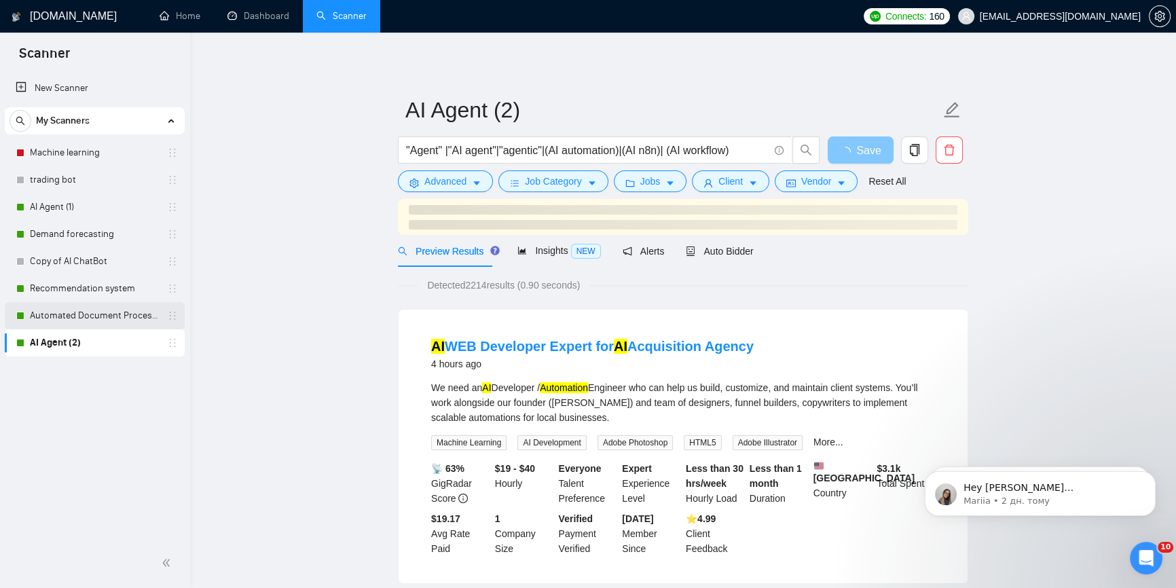 This screenshot has width=1176, height=588. I want to click on span: area-chart, so click(522, 251).